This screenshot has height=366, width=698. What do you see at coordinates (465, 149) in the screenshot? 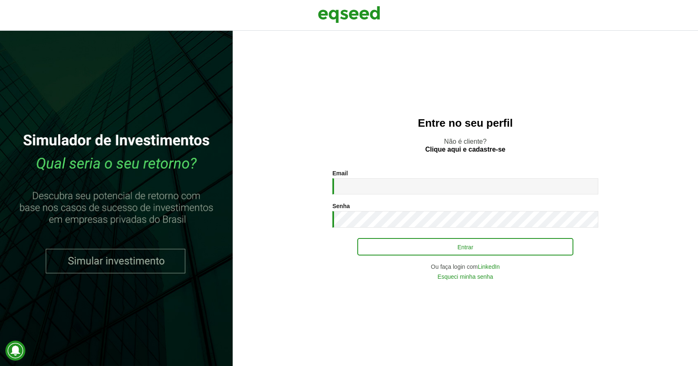
I see `a: Clique aqui e cadastre-se` at bounding box center [465, 149].